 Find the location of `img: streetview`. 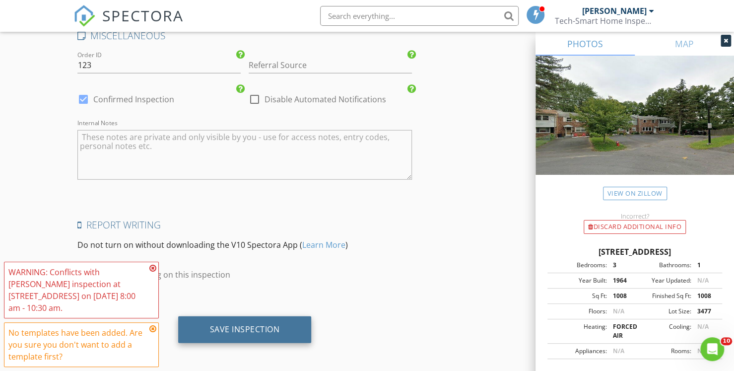

img: streetview is located at coordinates (635, 127).